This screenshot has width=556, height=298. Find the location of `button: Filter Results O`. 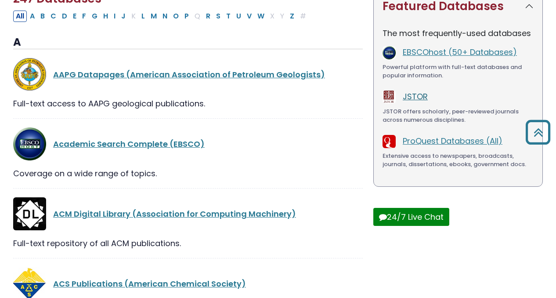

button: Filter Results O is located at coordinates (176, 16).